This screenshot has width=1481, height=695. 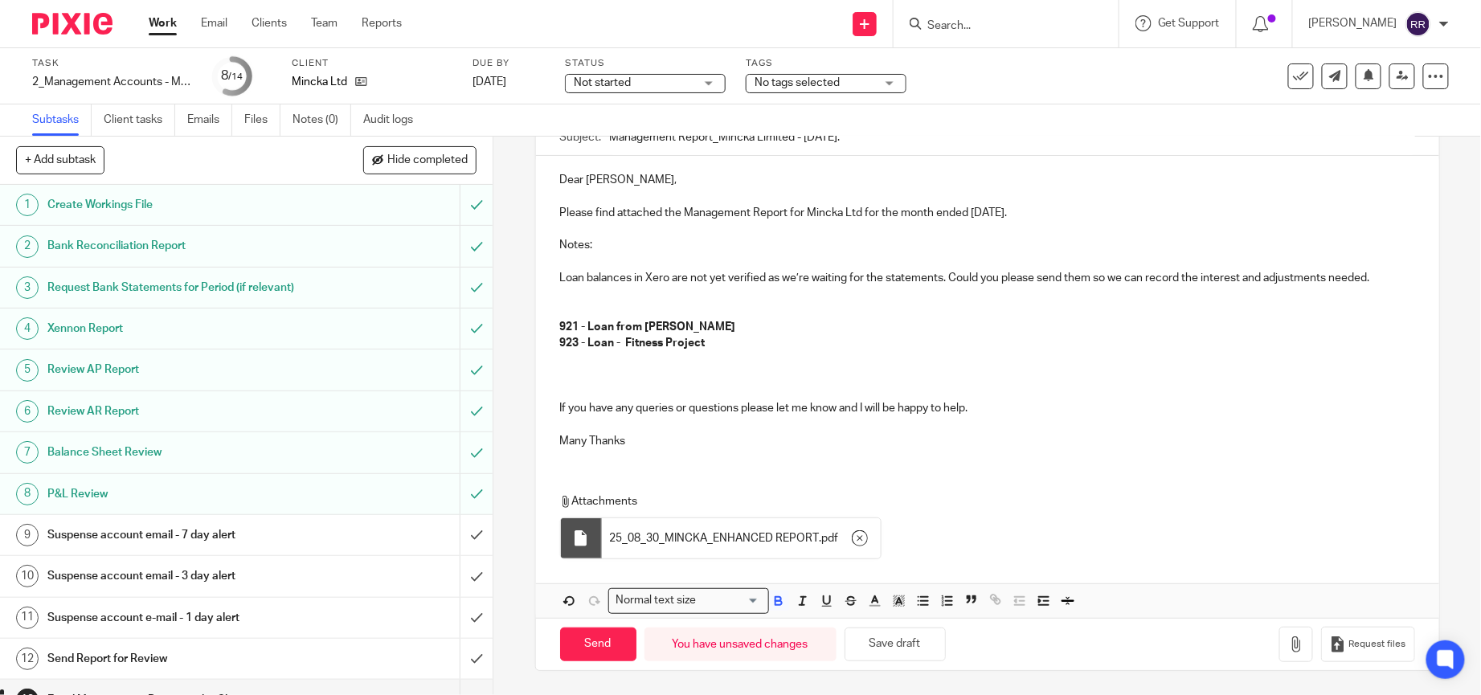 I want to click on label: Subject:, so click(x=581, y=137).